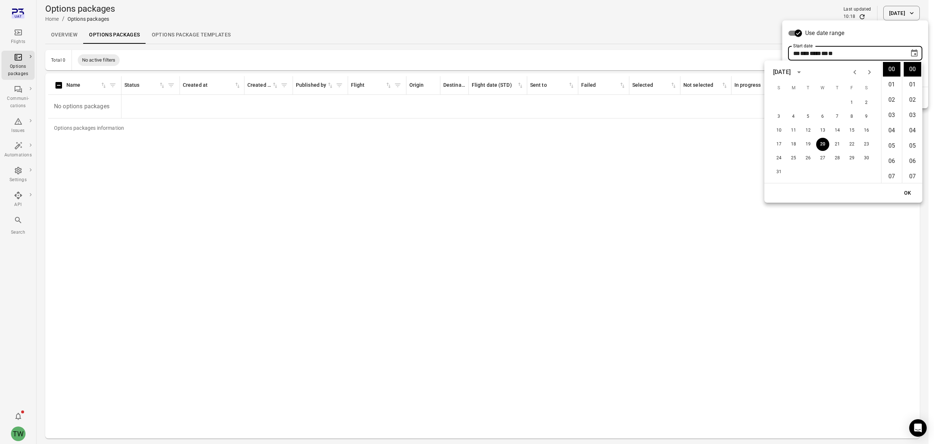 The width and height of the screenshot is (934, 444). What do you see at coordinates (891, 146) in the screenshot?
I see `li: 5 hours` at bounding box center [891, 146].